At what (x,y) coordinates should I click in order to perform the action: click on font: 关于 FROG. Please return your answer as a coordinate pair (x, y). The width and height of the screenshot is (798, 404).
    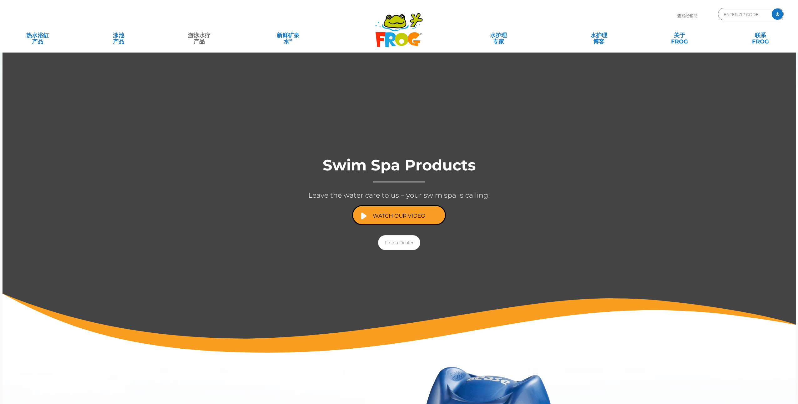
    Looking at the image, I should click on (680, 38).